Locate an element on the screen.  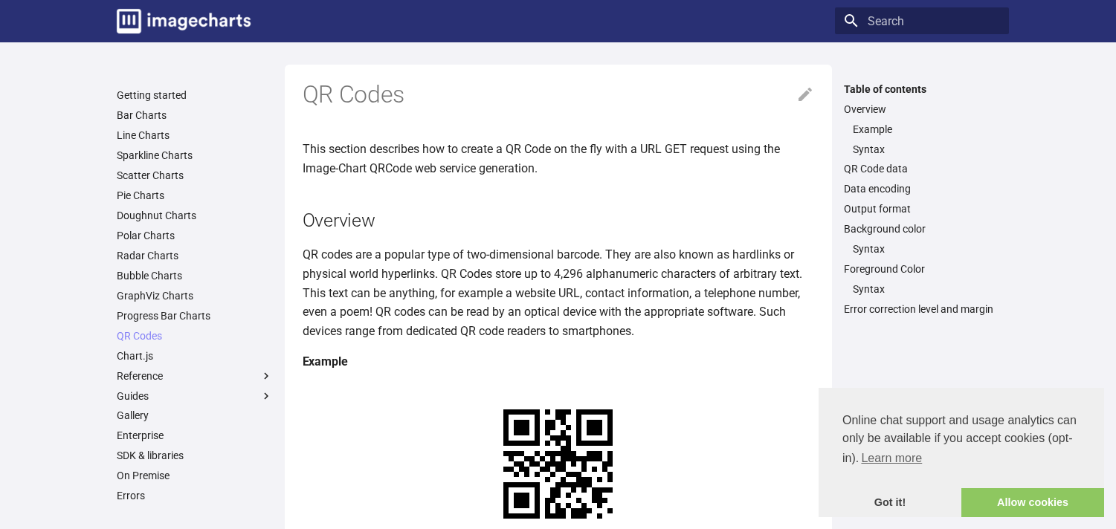
label: Reference is located at coordinates (195, 376).